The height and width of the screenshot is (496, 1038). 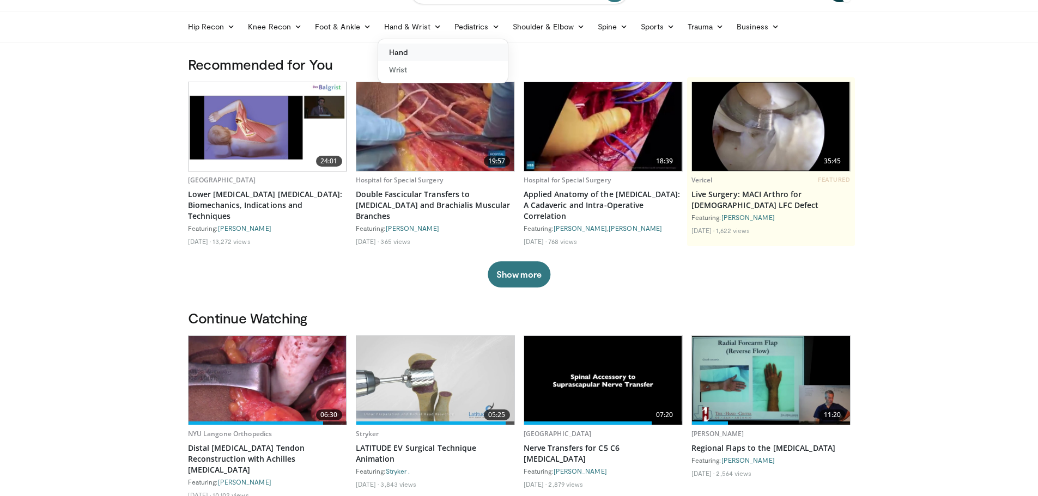 I want to click on a: LATITUDE EV Surgical Technique Animation, so click(x=435, y=454).